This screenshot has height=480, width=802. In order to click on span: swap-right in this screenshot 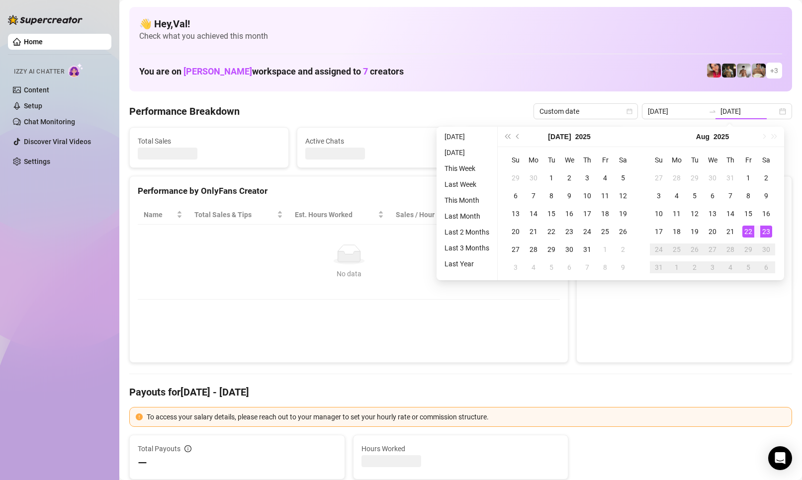, I will do `click(712, 111)`.